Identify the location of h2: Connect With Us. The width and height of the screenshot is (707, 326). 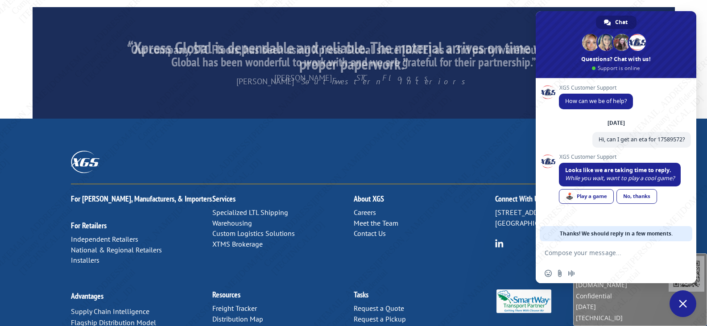
(565, 201).